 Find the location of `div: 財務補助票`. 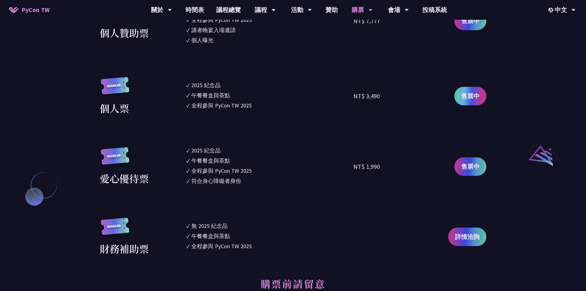

div: 財務補助票 is located at coordinates (124, 248).